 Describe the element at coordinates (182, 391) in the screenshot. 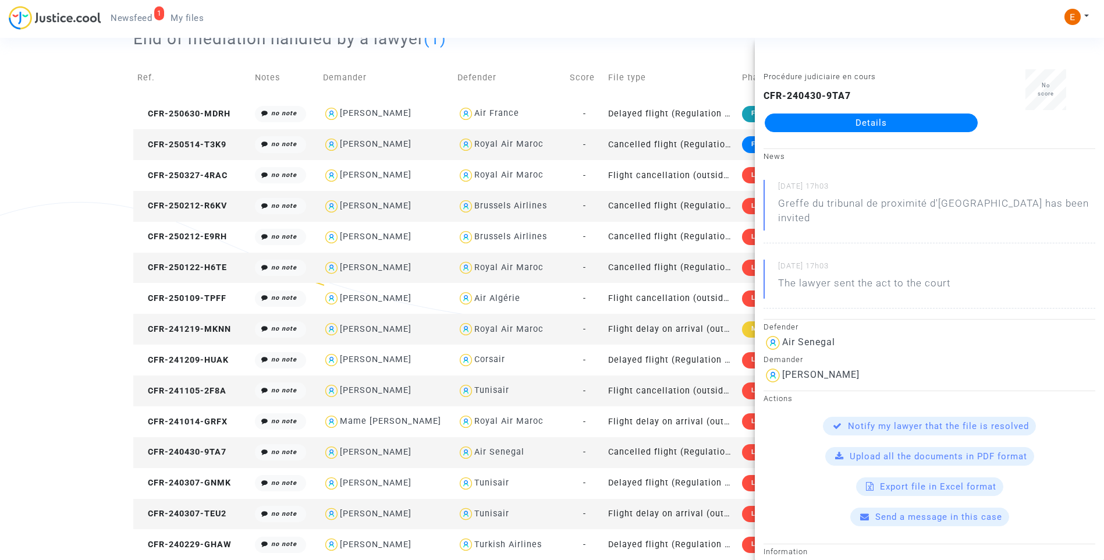

I see `span: CFR-241105-2F8A` at that location.